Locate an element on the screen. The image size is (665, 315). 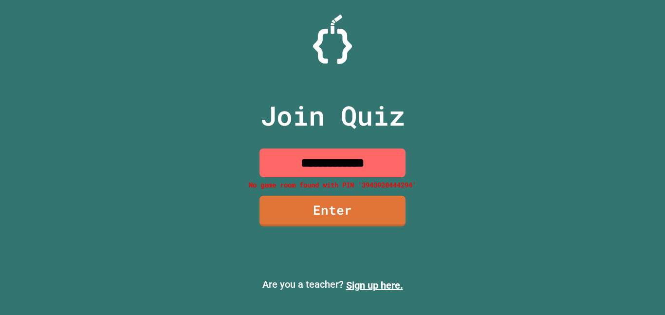
a: Sign up here. is located at coordinates (374, 285).